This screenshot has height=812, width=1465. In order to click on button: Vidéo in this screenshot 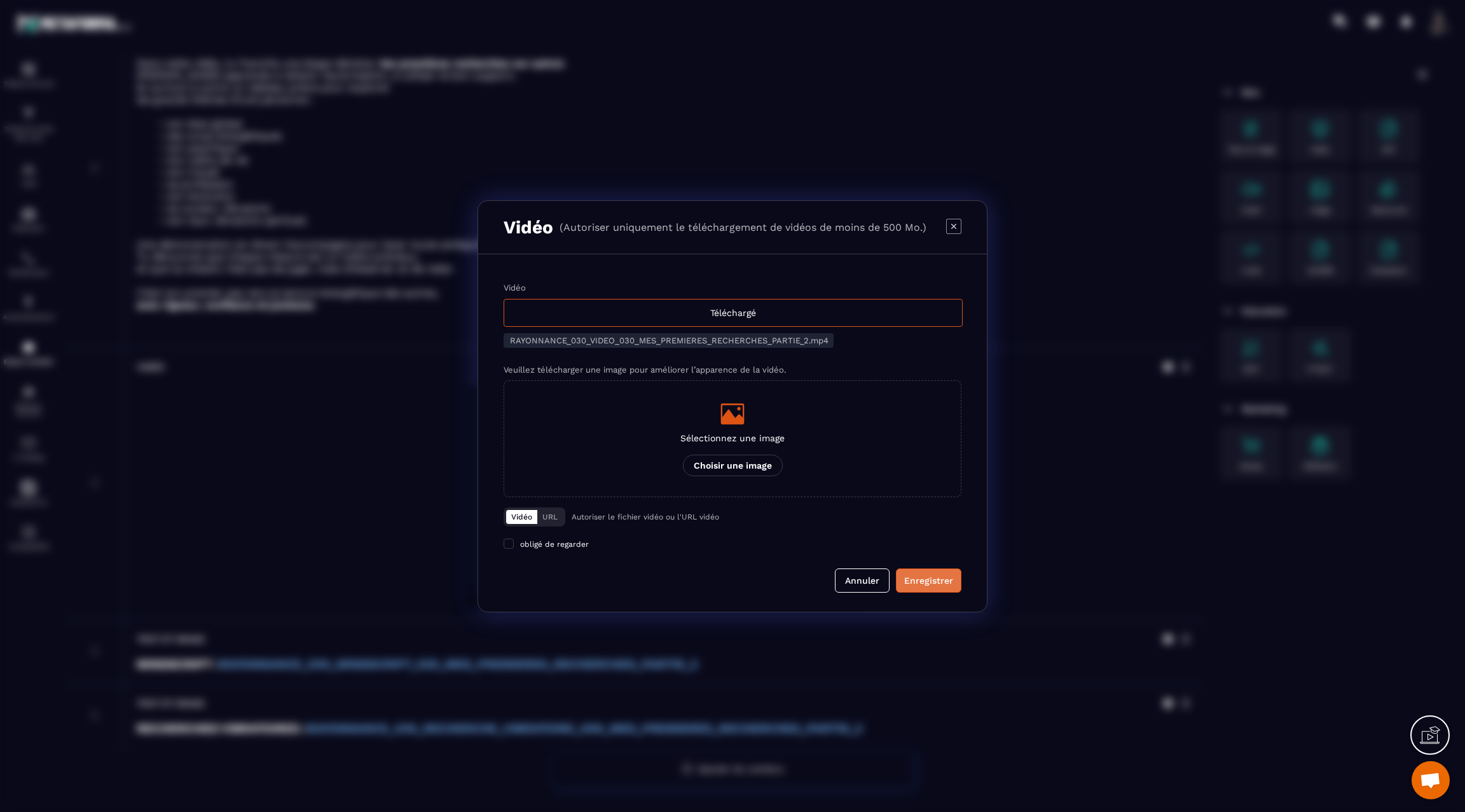, I will do `click(522, 517)`.